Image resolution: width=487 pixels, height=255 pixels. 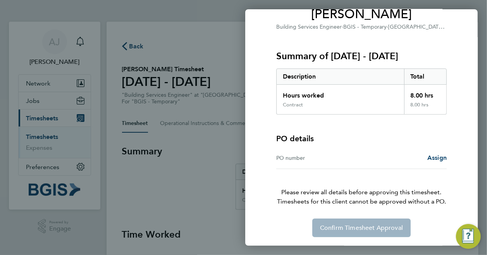 What do you see at coordinates (361, 91) in the screenshot?
I see `div: Summary of 16 - 22 Aug 2025` at bounding box center [361, 91].